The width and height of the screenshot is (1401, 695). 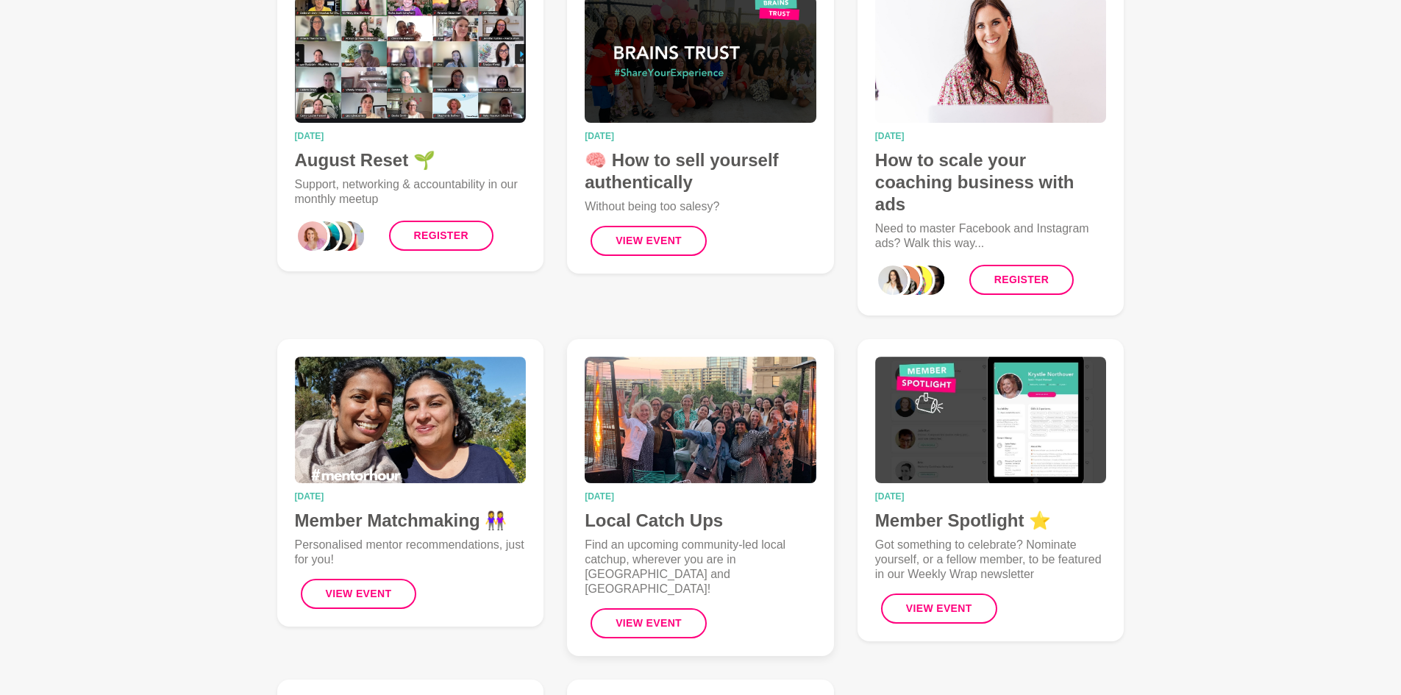 What do you see at coordinates (991, 560) in the screenshot?
I see `p: Got something to celebrate? Nominate yourself, or a fellow member, to be featured in our Weekly W...` at bounding box center [991, 560].